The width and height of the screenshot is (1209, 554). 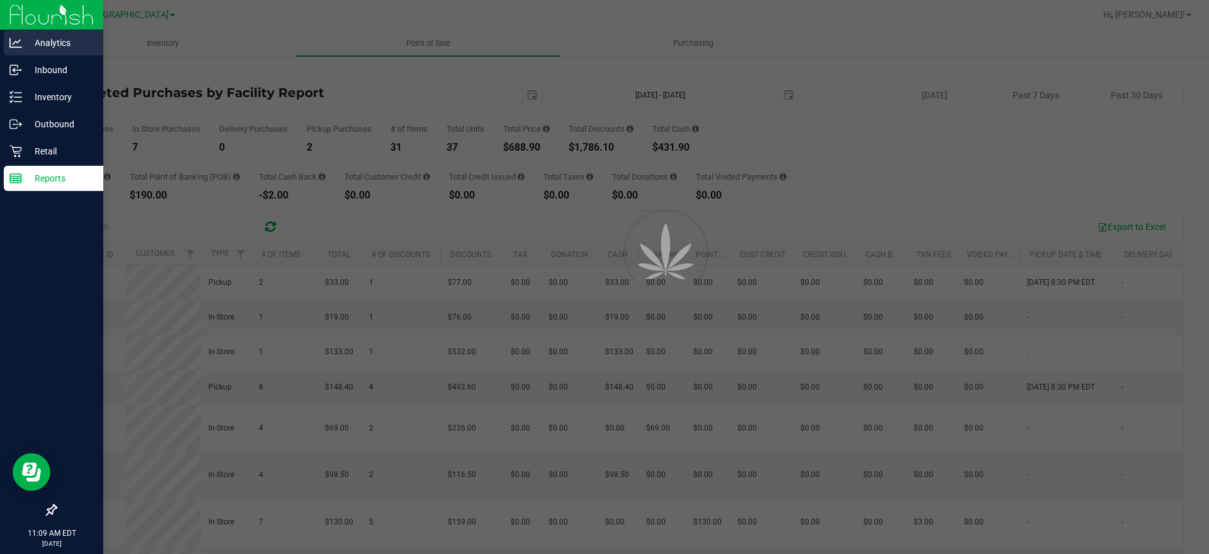 I want to click on p: Inventory, so click(x=60, y=97).